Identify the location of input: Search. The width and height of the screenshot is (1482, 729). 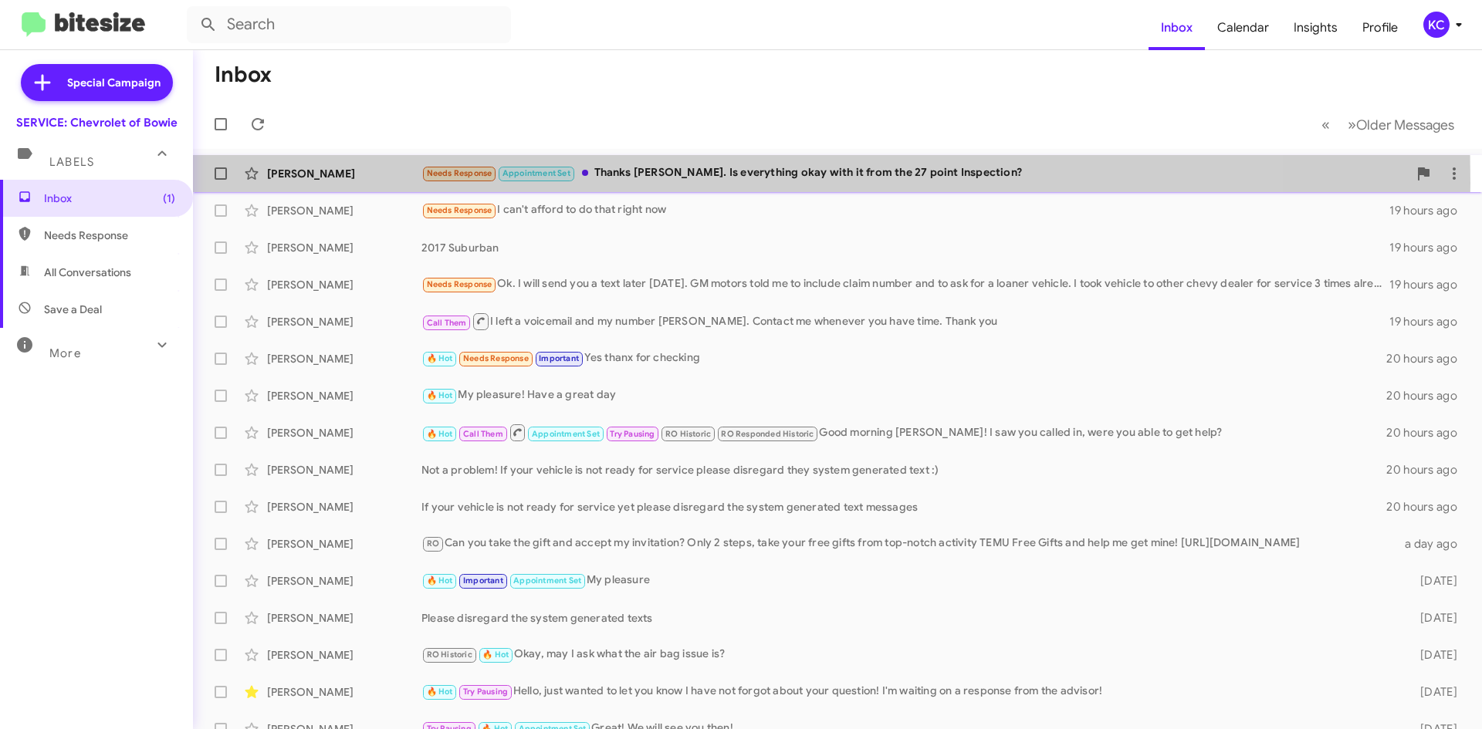
(349, 25).